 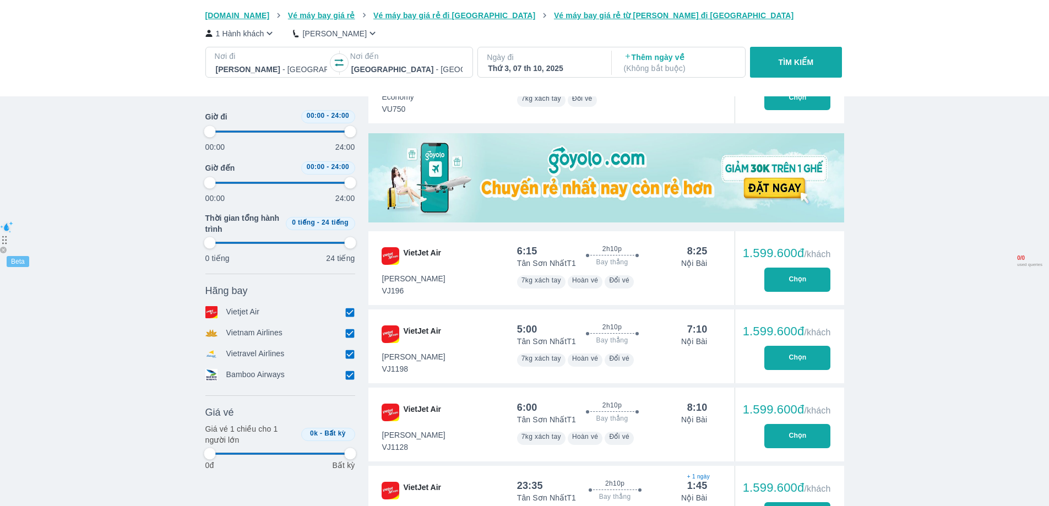 I want to click on p: Vietnam Airlines, so click(x=254, y=333).